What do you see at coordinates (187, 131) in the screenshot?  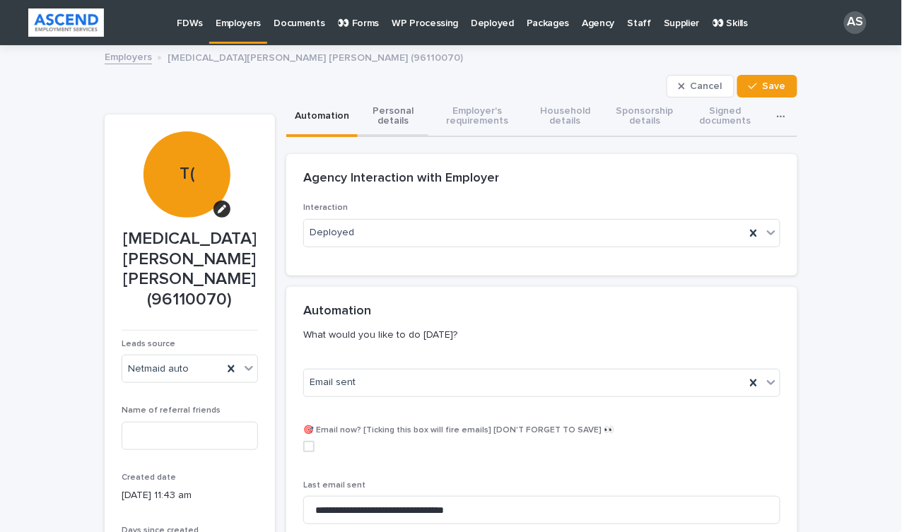 I see `div: T(` at bounding box center [187, 131].